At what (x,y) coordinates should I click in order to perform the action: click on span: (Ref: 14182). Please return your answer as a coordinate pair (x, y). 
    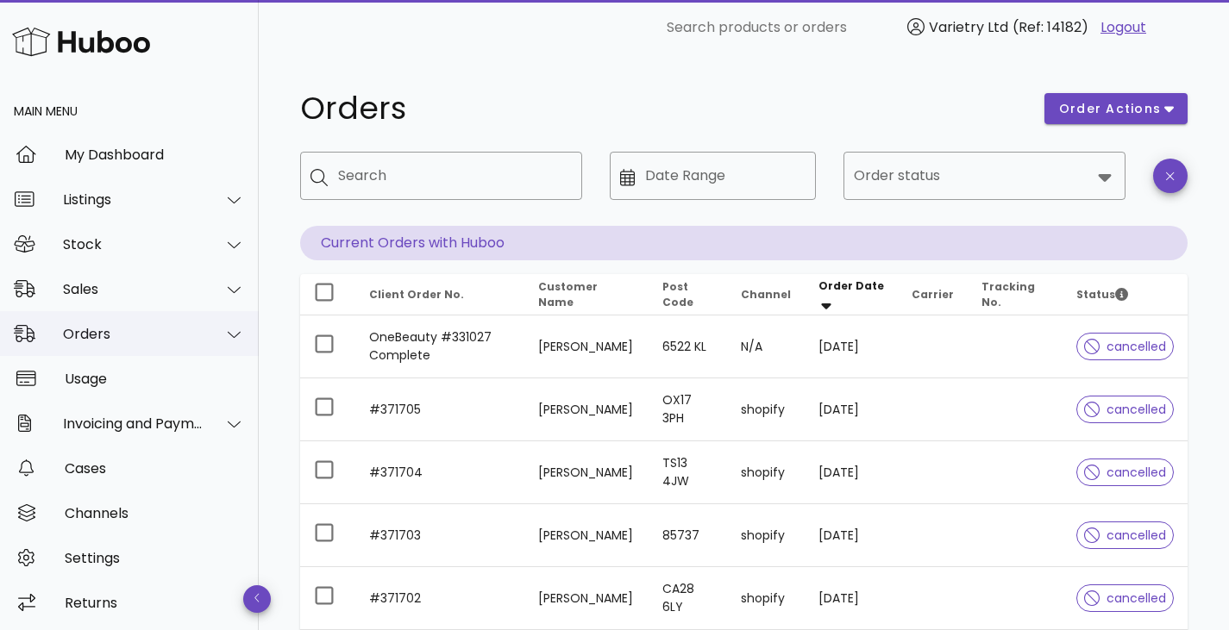
    Looking at the image, I should click on (1050, 27).